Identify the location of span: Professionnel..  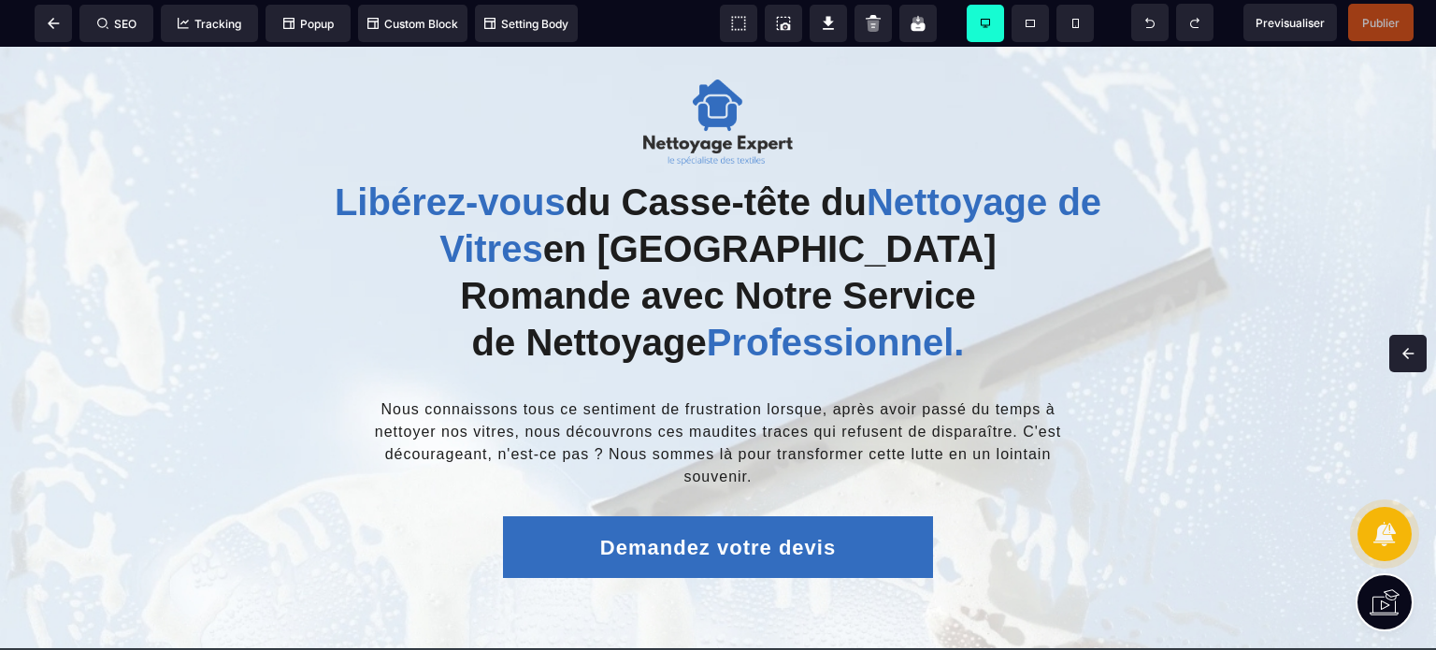
(836, 295).